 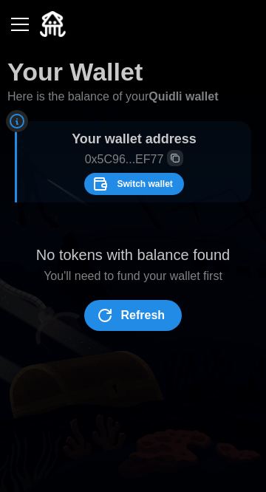 What do you see at coordinates (134, 160) in the screenshot?
I see `p: 0x5C96...EF77` at bounding box center [134, 160].